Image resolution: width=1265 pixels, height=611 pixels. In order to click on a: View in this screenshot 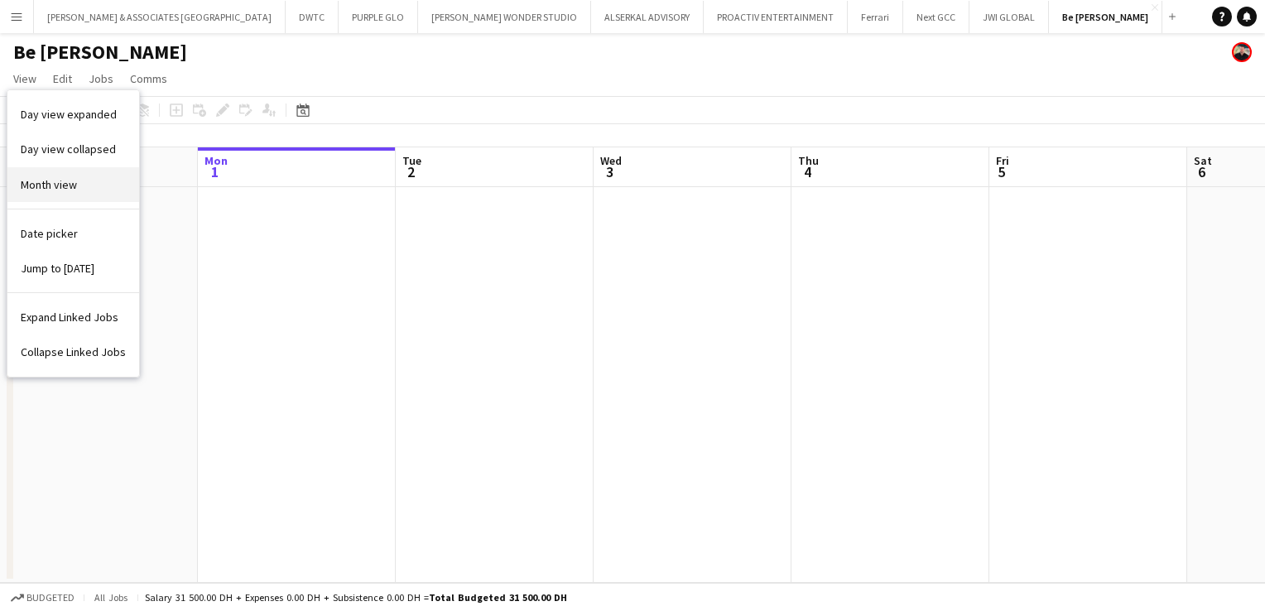, I will do `click(25, 79)`.